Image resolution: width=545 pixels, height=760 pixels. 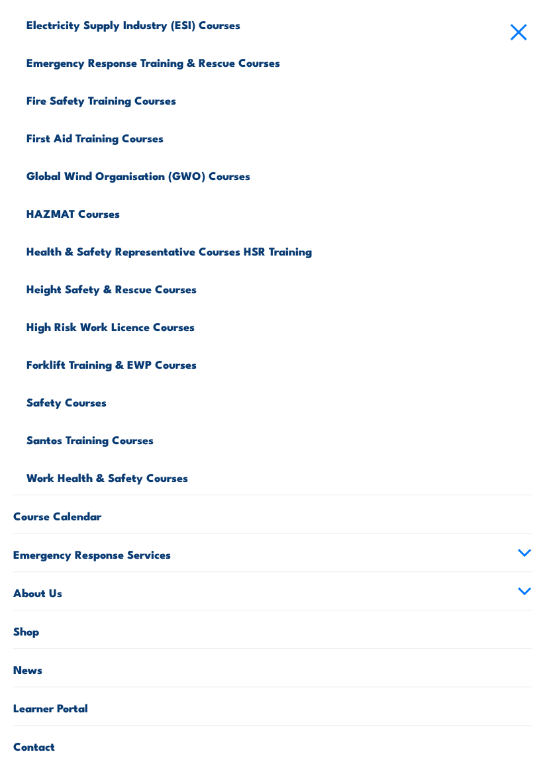 What do you see at coordinates (279, 249) in the screenshot?
I see `a: Health & Safety Representative Courses HSR Training` at bounding box center [279, 249].